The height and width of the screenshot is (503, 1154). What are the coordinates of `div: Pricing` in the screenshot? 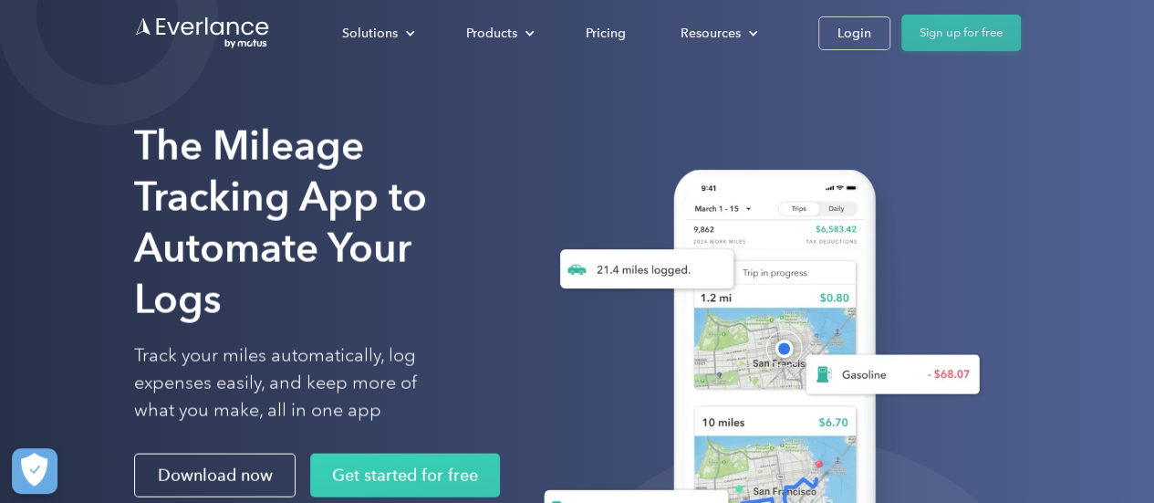 It's located at (606, 33).